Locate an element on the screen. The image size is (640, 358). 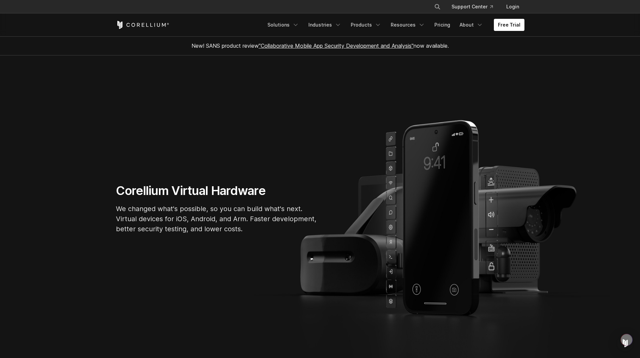
a: Industries is located at coordinates (325, 25).